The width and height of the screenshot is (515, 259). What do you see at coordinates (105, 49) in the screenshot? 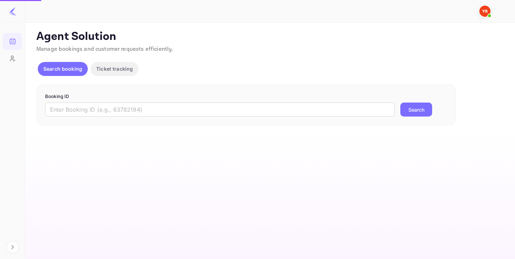
I see `span: Manage bookings and customer requests efficiently.` at bounding box center [105, 49].